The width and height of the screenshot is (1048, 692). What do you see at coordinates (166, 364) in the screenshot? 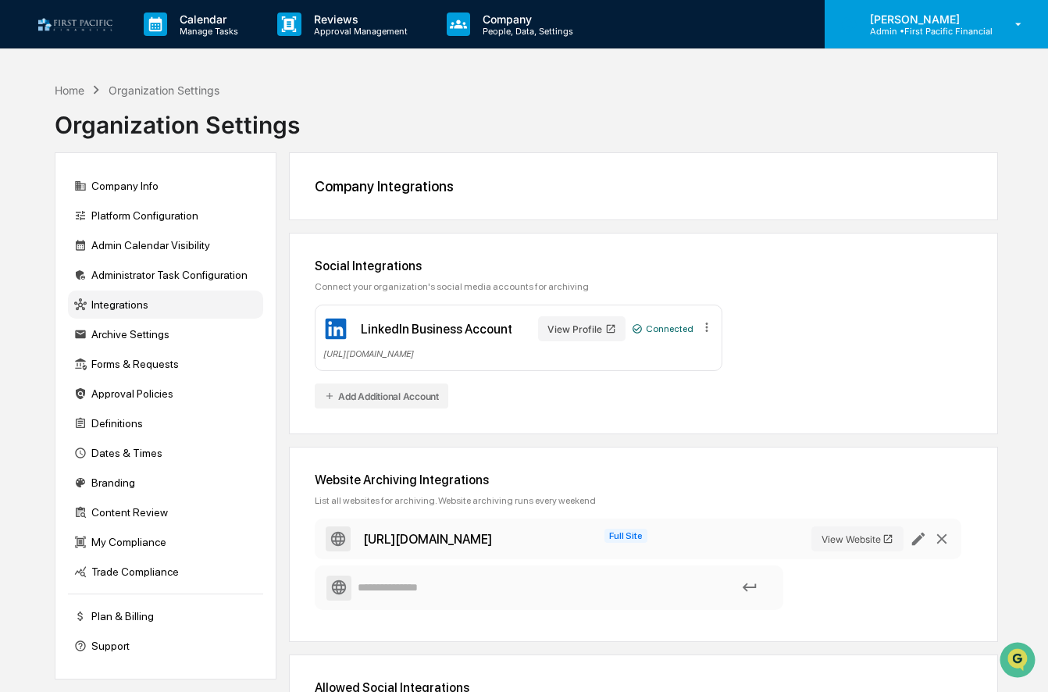
I see `div: Forms & Requests` at bounding box center [166, 364].